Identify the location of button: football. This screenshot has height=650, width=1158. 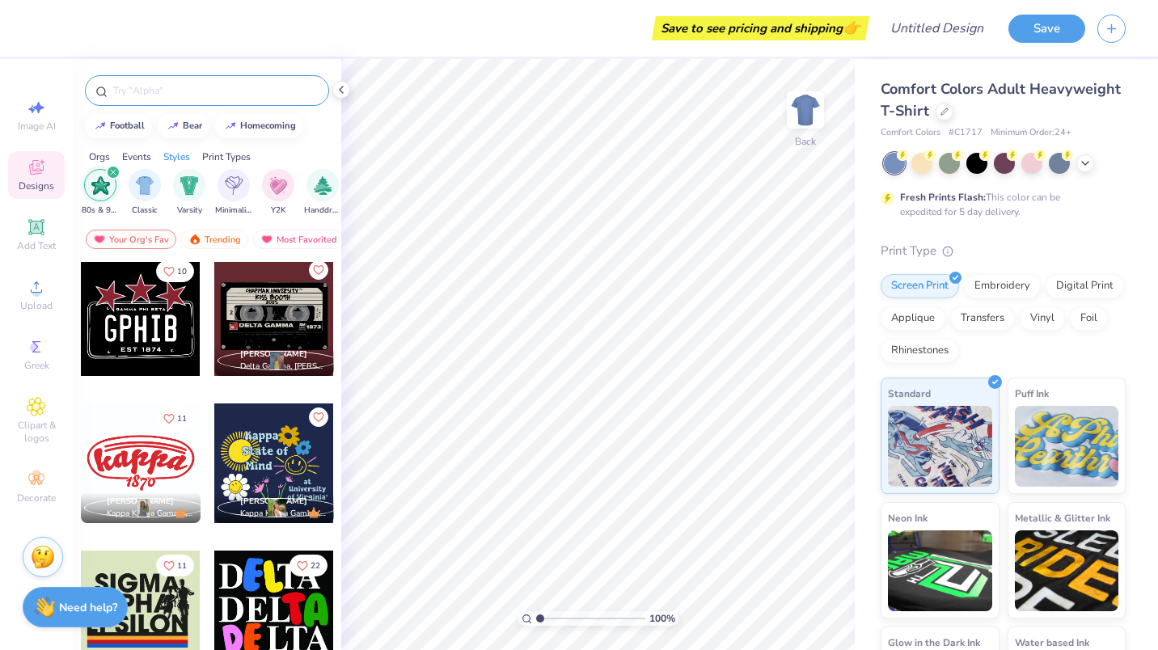
(118, 126).